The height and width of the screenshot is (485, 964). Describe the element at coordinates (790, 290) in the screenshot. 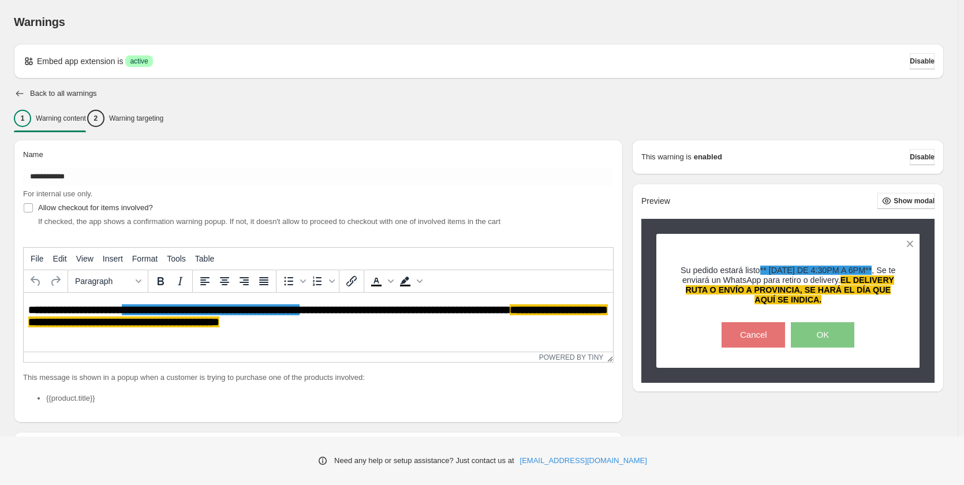

I see `span: EL DELIVERY RUTA O ENVÍO A PROVINCIA, SE HARÁ EL DÍA QUE AQUÍ SE INDICA.` at that location.